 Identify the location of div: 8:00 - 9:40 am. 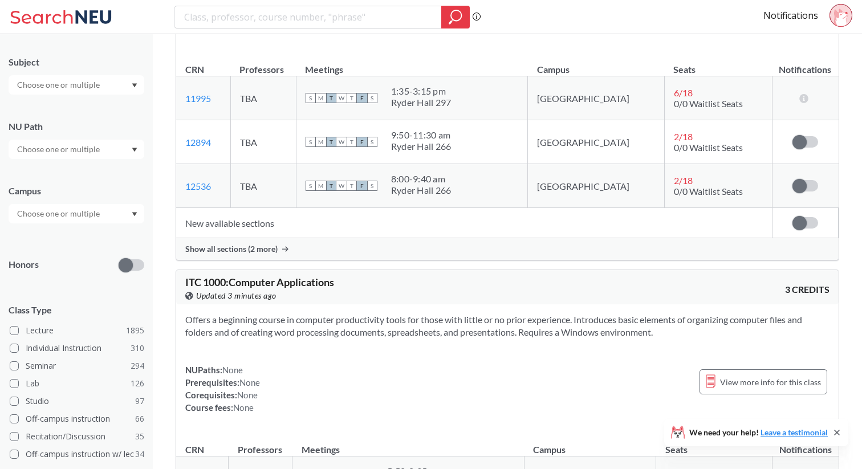
(421, 179).